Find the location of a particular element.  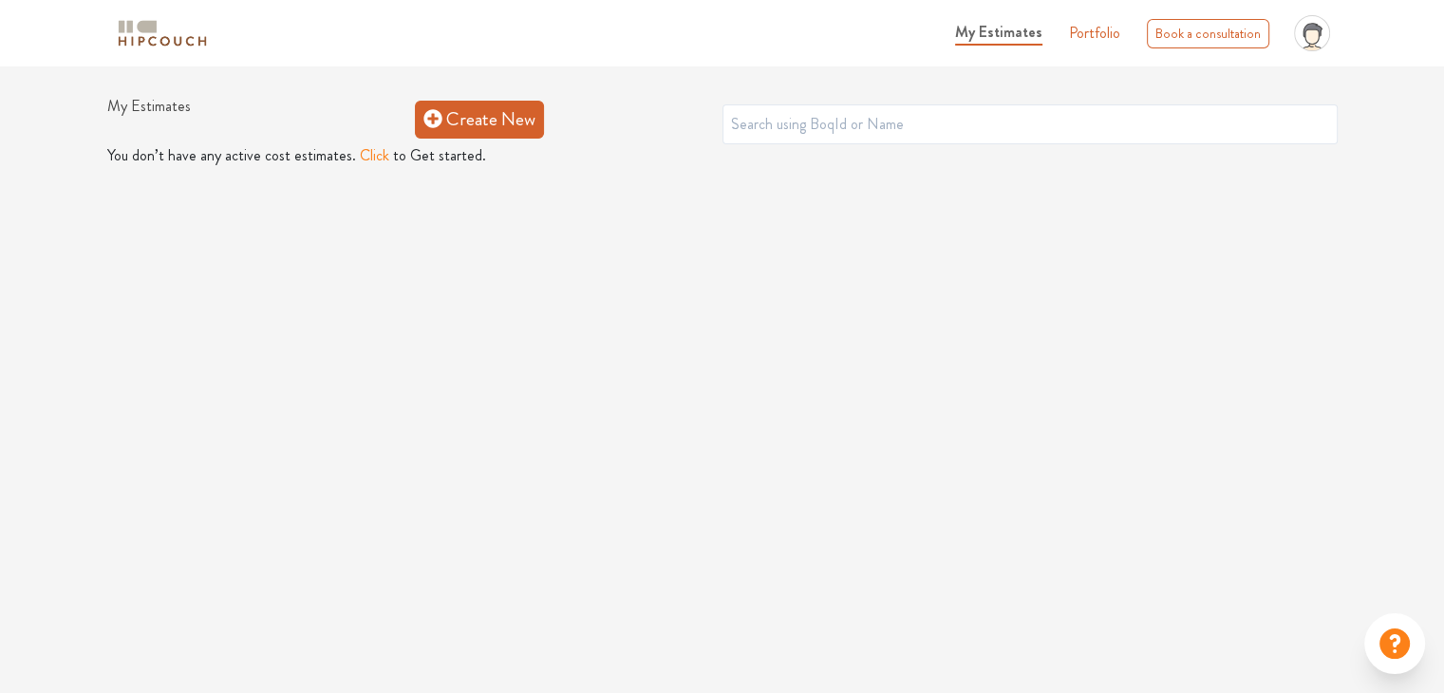

span: My Estimates is located at coordinates (999, 31).